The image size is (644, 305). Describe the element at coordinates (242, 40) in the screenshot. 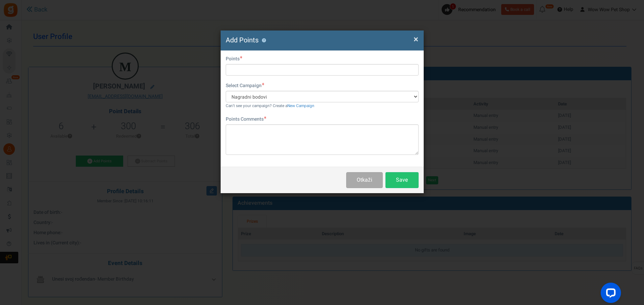

I see `span: Add Points` at that location.